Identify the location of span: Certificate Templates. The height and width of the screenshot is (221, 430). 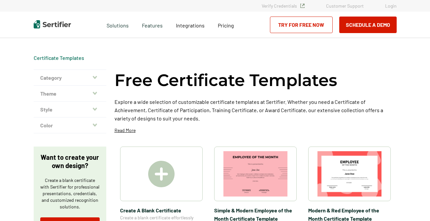
(59, 58).